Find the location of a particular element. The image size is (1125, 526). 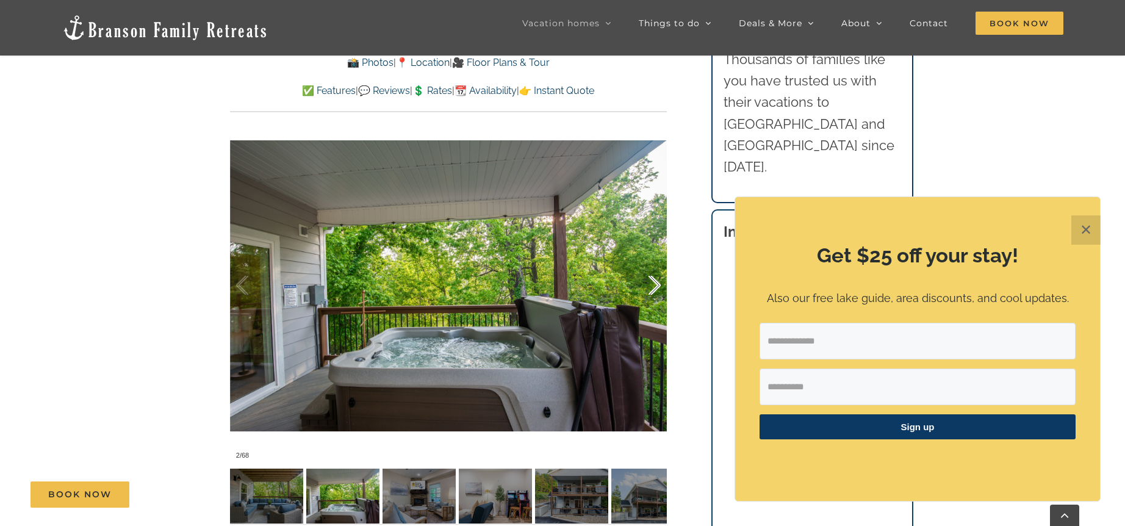

a: 💬 Reviews is located at coordinates (384, 90).